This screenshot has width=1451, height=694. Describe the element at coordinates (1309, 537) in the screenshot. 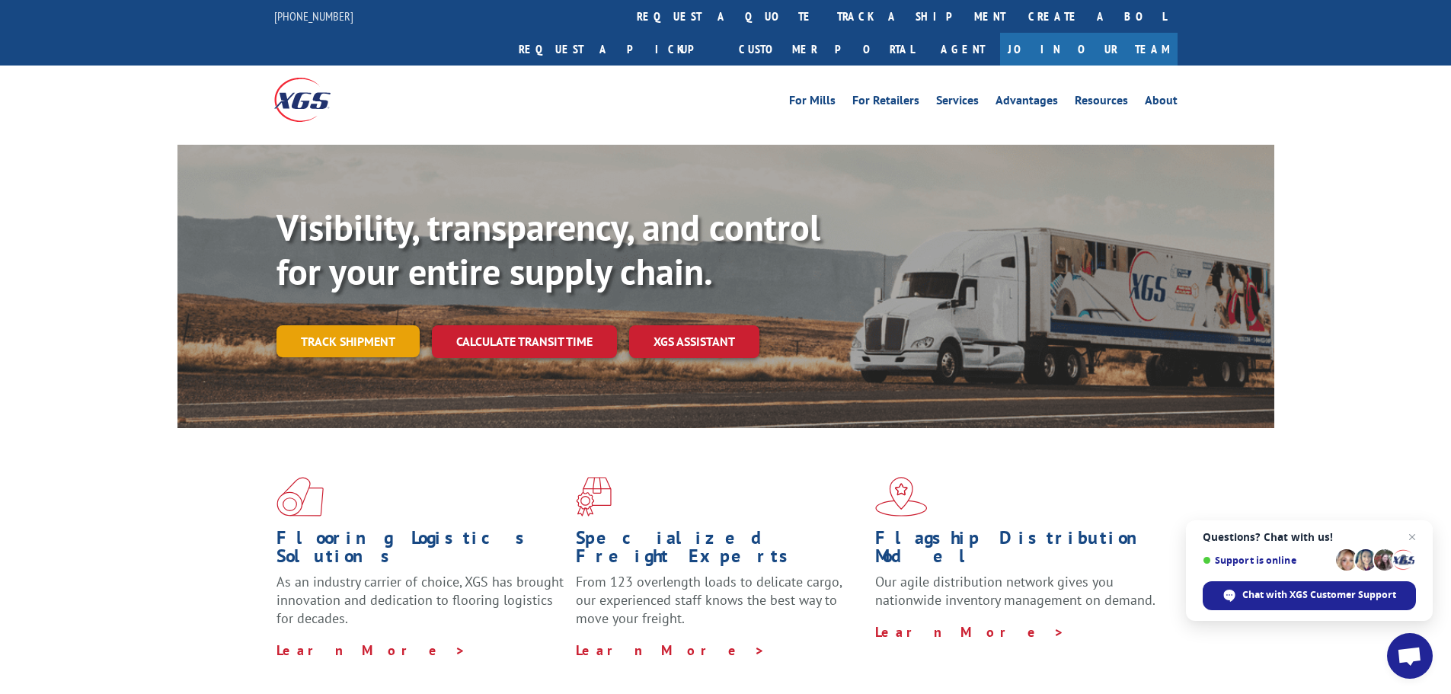

I see `span: Questions? Chat with us!` at that location.